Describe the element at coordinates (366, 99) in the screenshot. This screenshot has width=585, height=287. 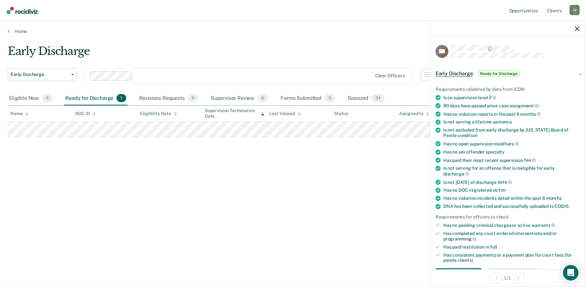
I see `div: Snoozed` at that location.